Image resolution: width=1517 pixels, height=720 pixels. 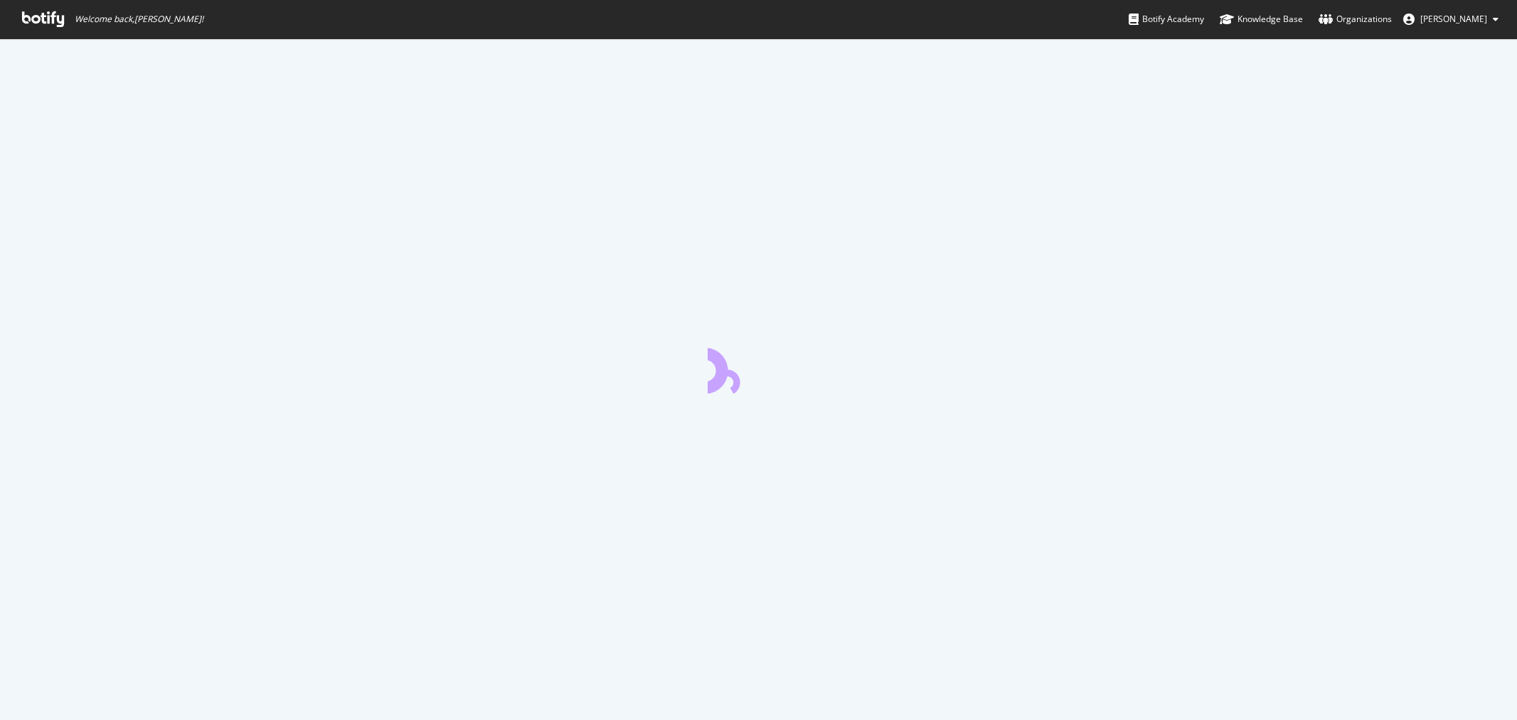 I want to click on div: Knowledge Base, so click(x=1261, y=19).